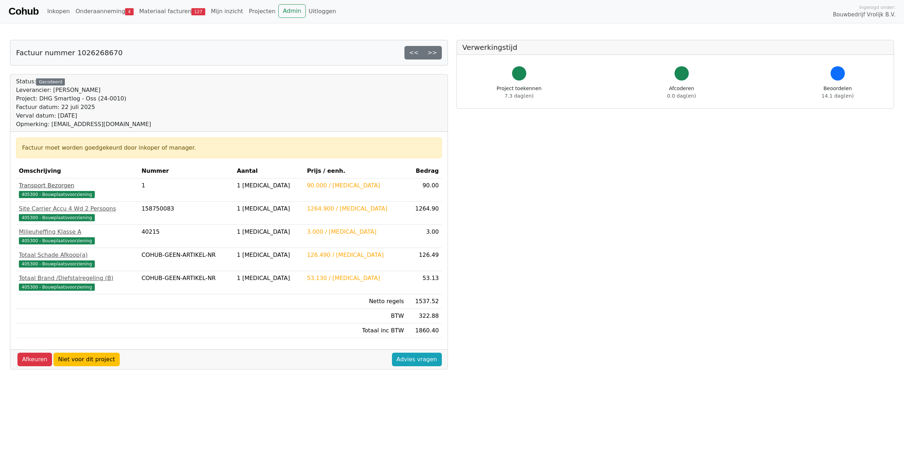  Describe the element at coordinates (322, 11) in the screenshot. I see `a: Uitloggen` at that location.